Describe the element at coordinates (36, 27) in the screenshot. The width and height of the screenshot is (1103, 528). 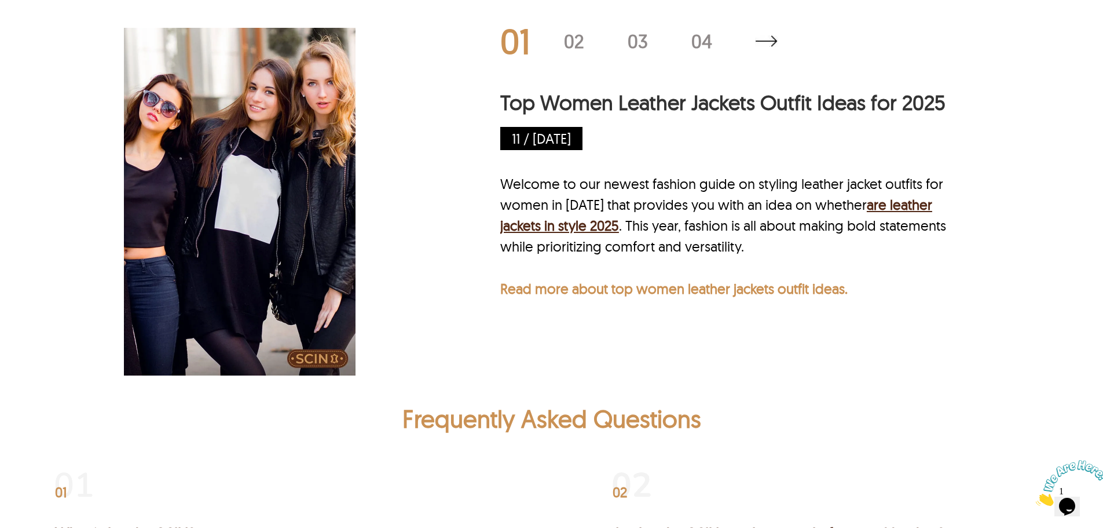
I see `div: CloseChat attention grabber` at that location.